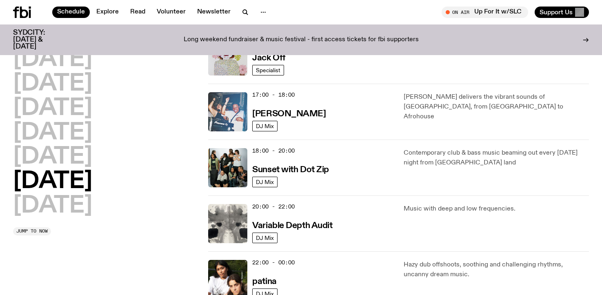  What do you see at coordinates (137, 12) in the screenshot?
I see `a: Read` at bounding box center [137, 12].